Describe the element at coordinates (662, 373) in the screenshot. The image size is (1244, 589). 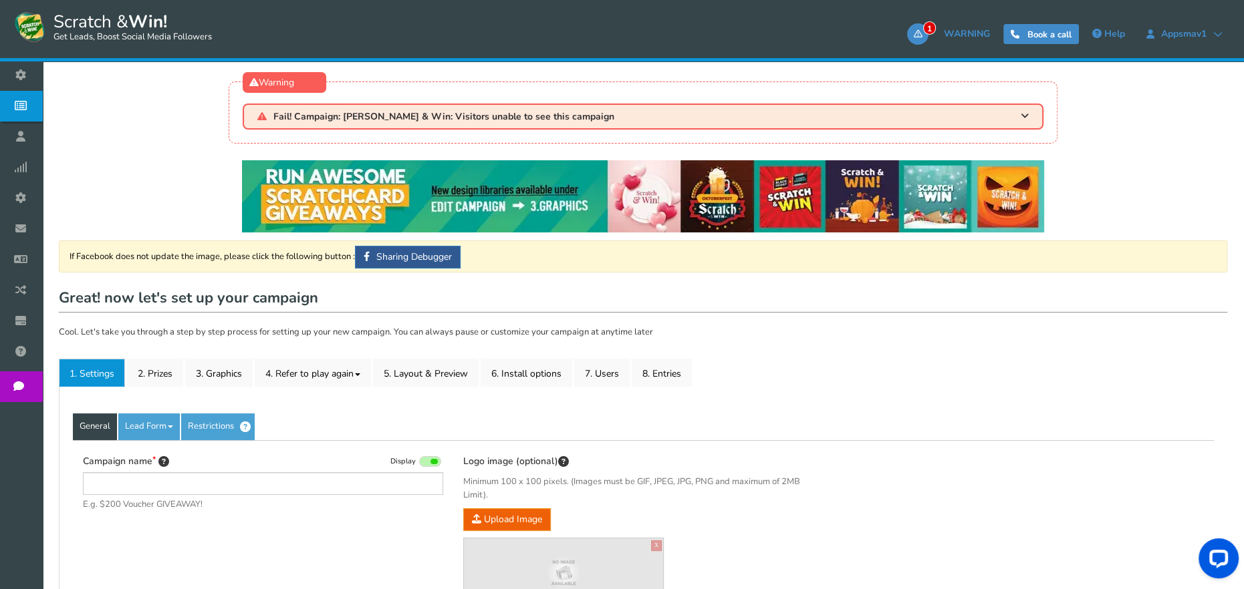
I see `a: 8. Entries` at that location.